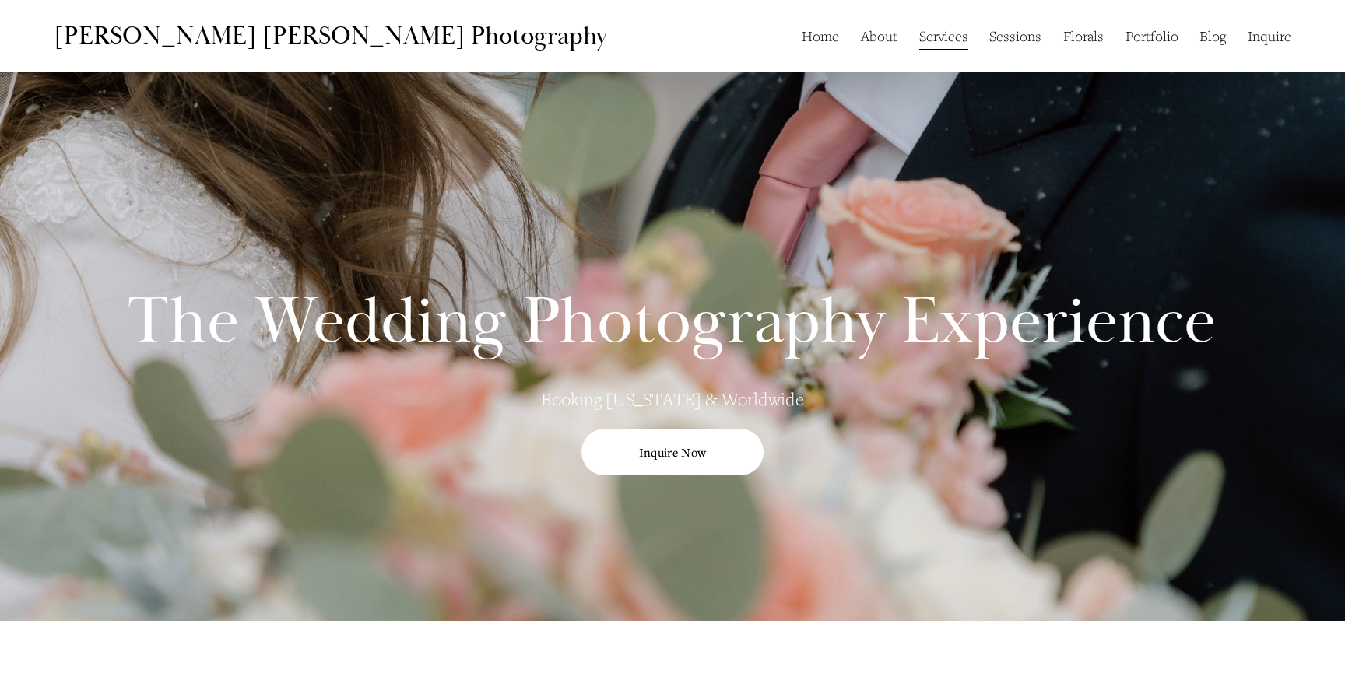 This screenshot has width=1345, height=687. Describe the element at coordinates (672, 452) in the screenshot. I see `a: Inquire Now` at that location.